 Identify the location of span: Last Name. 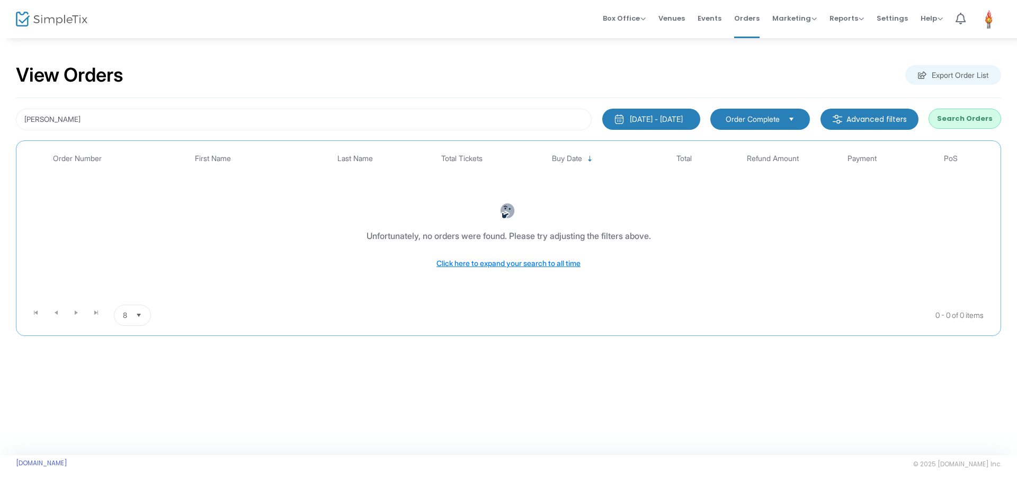
(355, 158).